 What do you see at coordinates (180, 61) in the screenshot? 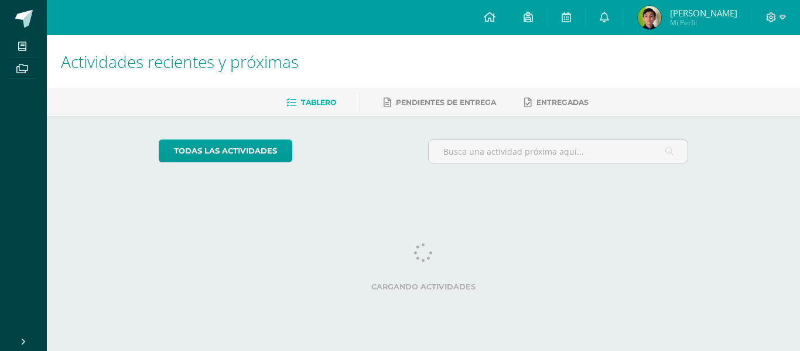
I see `span: Actividades recientes y próximas` at bounding box center [180, 61].